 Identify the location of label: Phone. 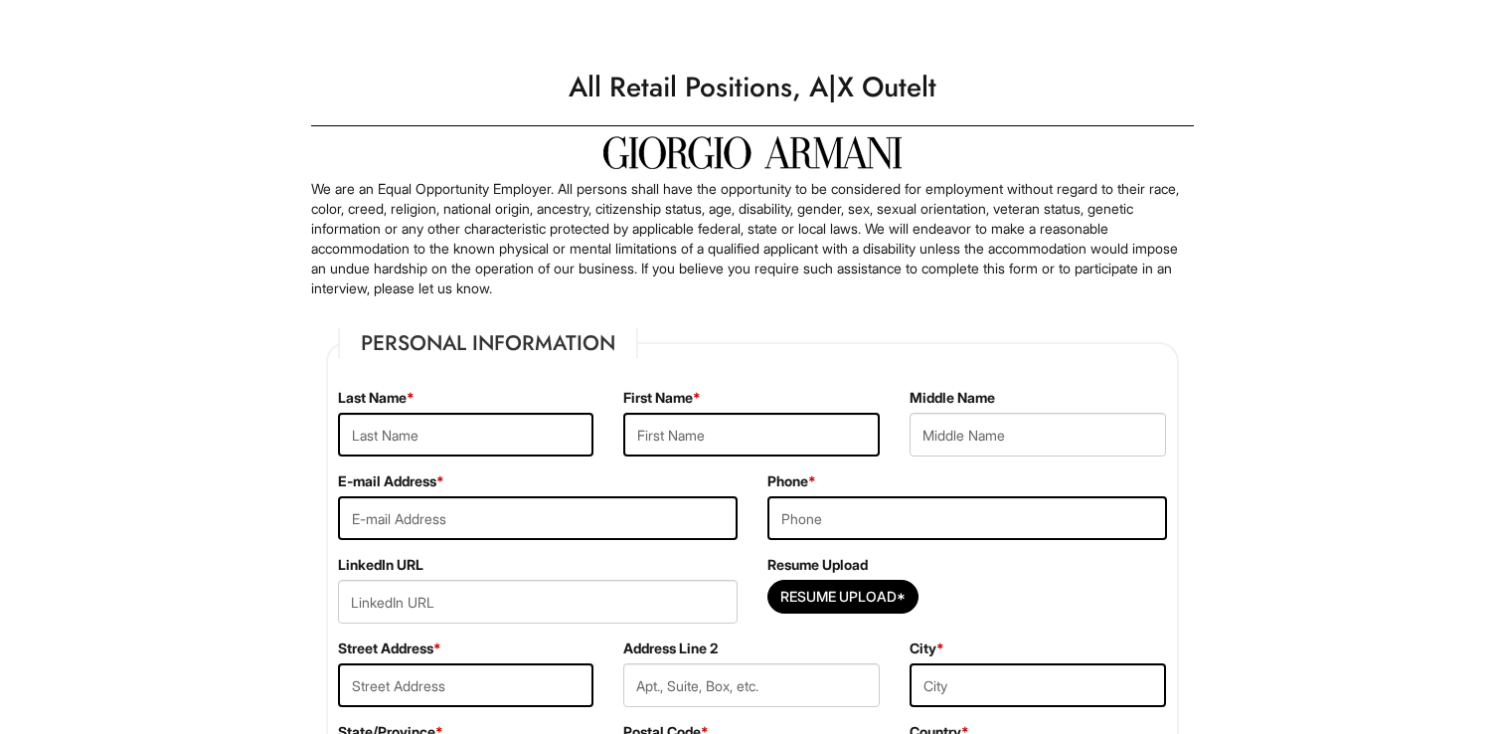
(791, 481).